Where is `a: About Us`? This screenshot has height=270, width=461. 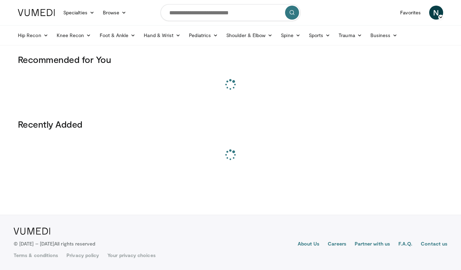
a: About Us is located at coordinates (309, 245).